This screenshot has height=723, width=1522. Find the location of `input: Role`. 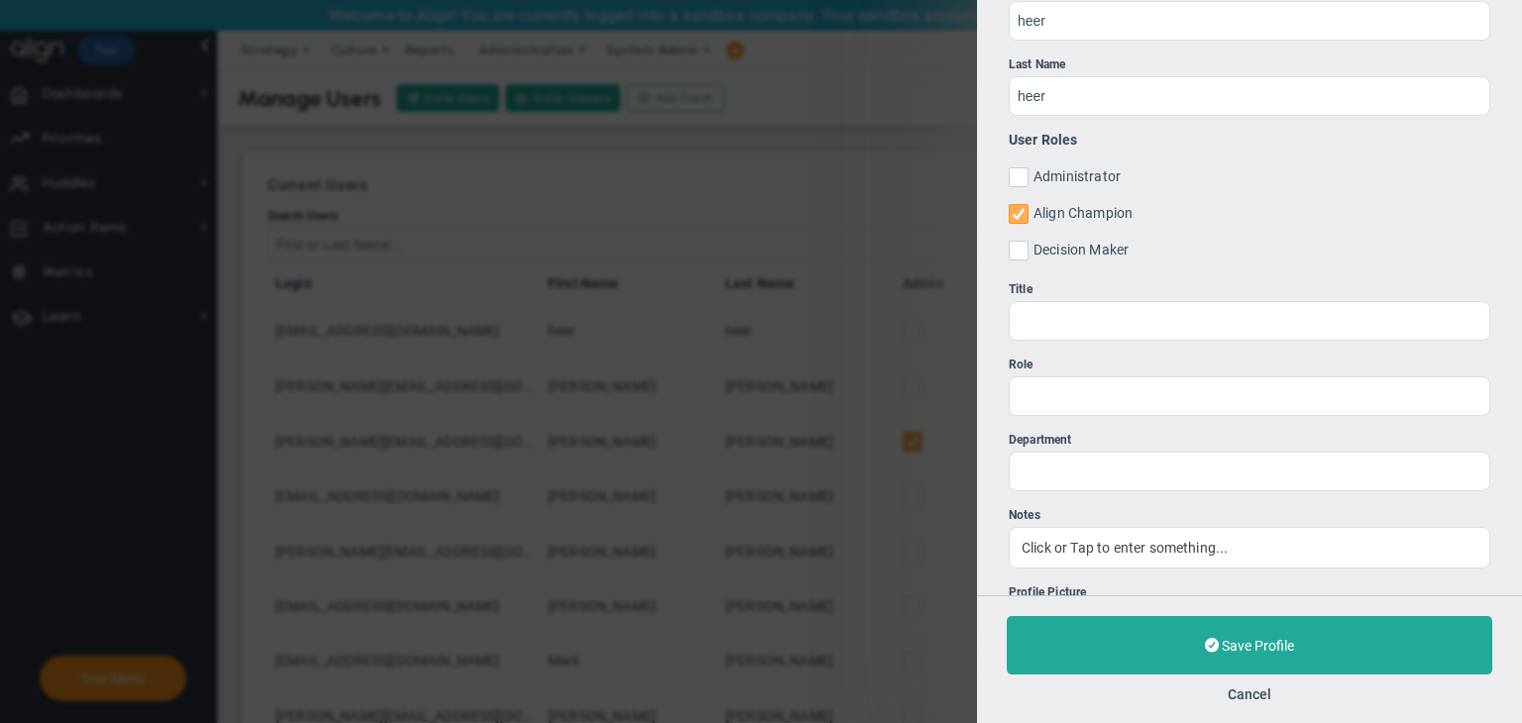

input: Role is located at coordinates (1249, 396).